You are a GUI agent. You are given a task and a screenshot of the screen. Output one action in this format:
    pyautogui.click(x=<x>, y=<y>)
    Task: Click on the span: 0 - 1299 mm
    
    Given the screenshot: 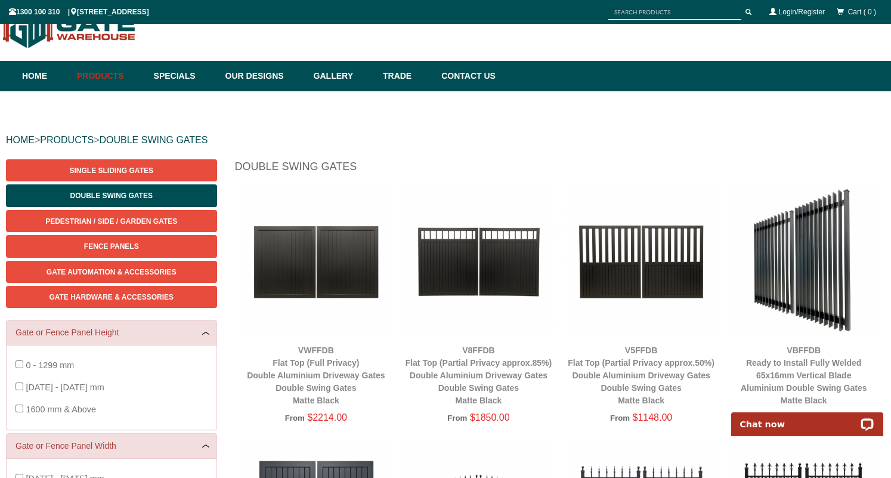 What is the action you would take?
    pyautogui.click(x=49, y=365)
    